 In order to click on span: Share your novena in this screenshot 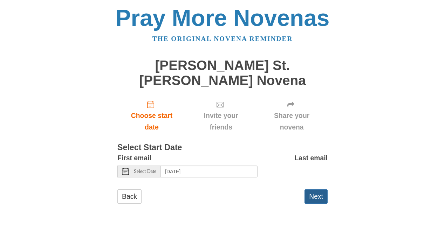, I will do `click(291, 122)`.